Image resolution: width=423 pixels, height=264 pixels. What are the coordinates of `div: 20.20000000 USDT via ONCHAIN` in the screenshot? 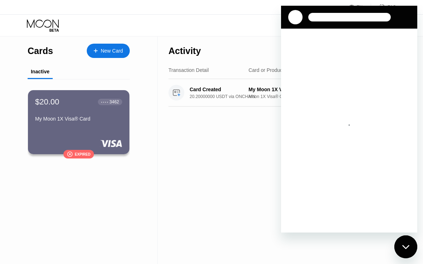 It's located at (223, 97).